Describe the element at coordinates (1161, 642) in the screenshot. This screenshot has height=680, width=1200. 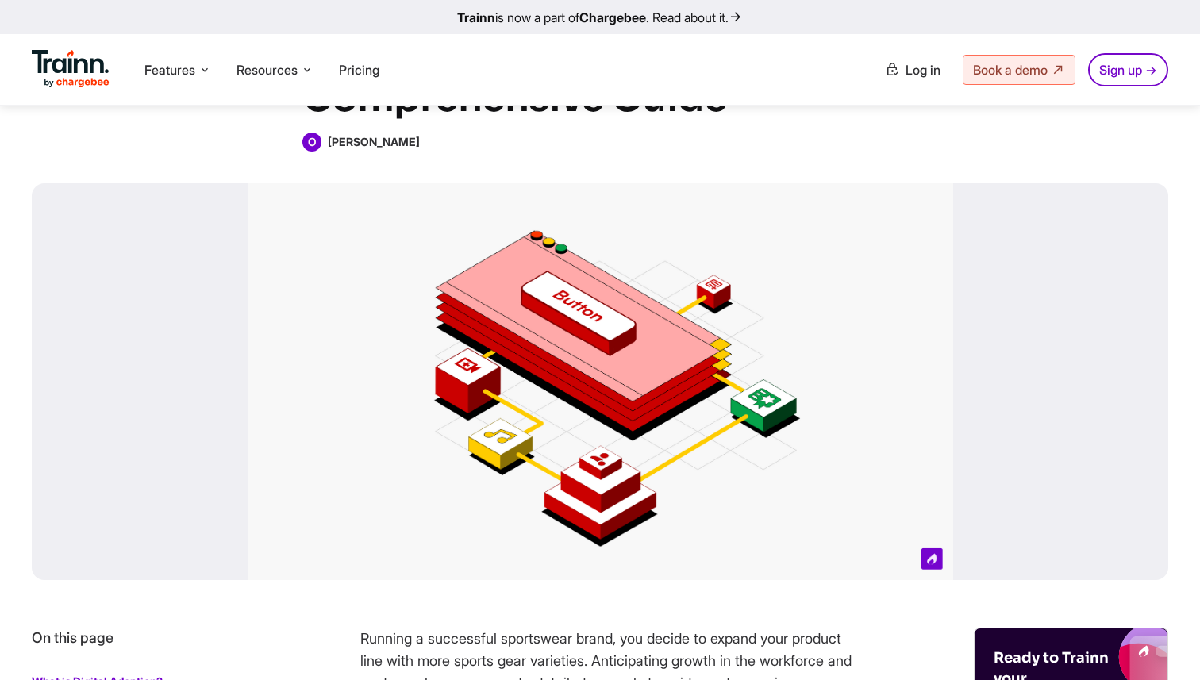
I see `div: Chat Widget` at that location.